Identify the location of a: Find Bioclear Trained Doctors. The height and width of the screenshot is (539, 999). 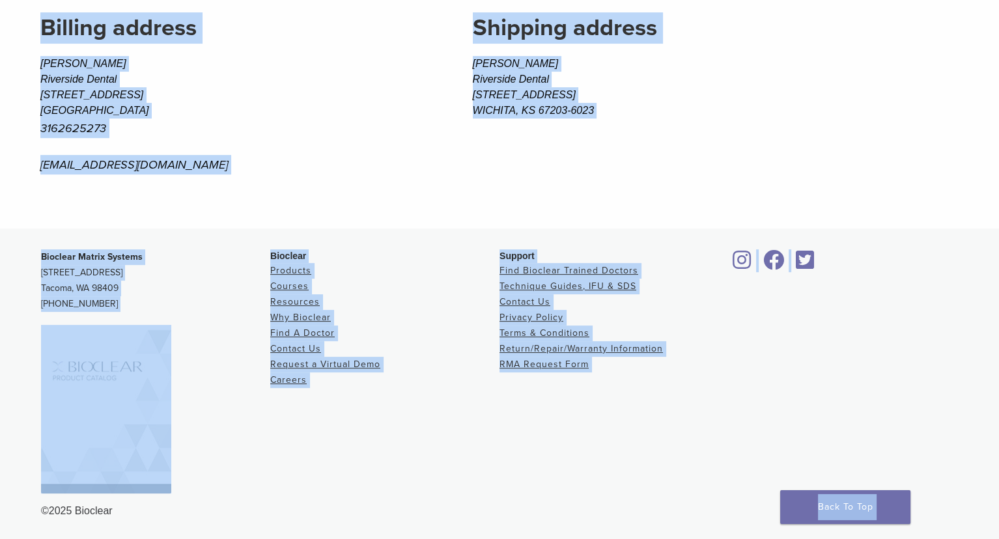
(569, 270).